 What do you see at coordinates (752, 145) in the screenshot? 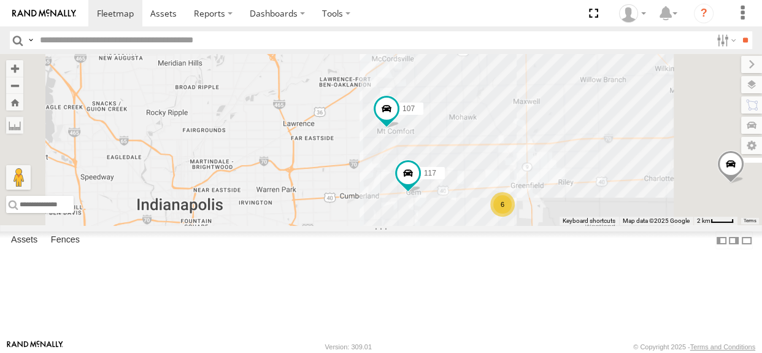
I see `label: Map Settings` at bounding box center [752, 145].